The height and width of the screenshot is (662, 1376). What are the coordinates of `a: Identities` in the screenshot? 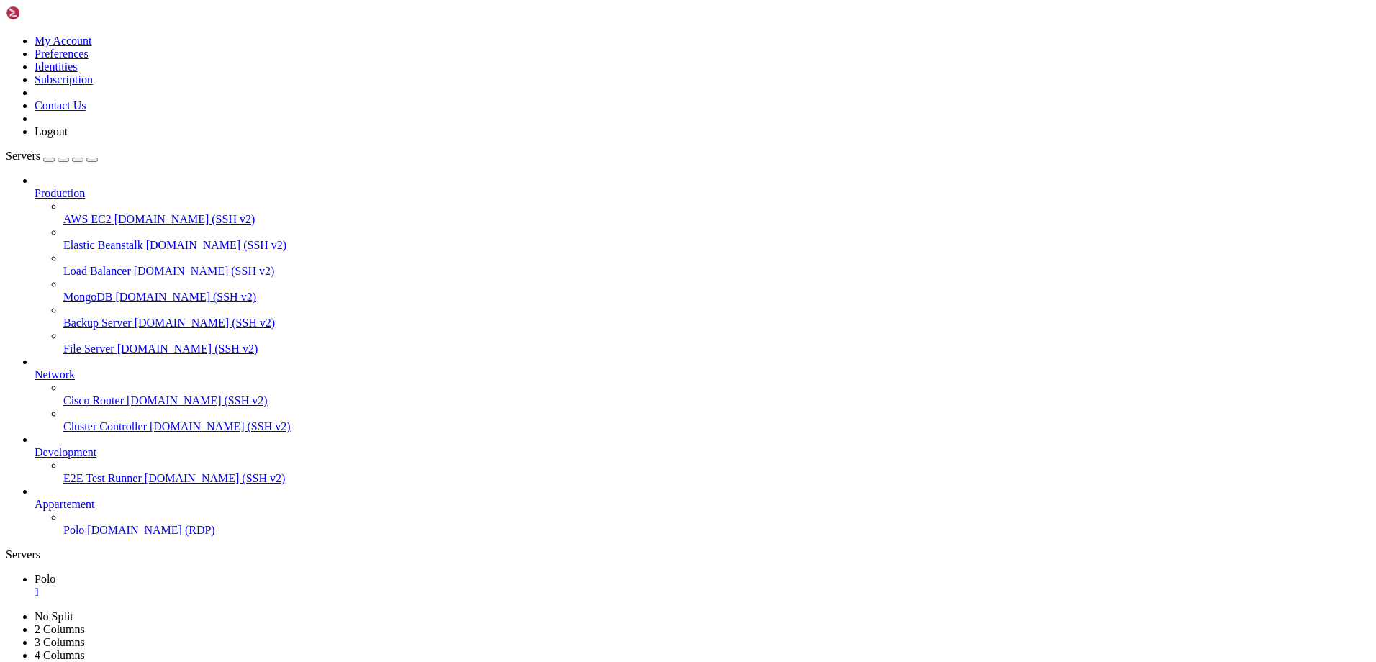 It's located at (56, 66).